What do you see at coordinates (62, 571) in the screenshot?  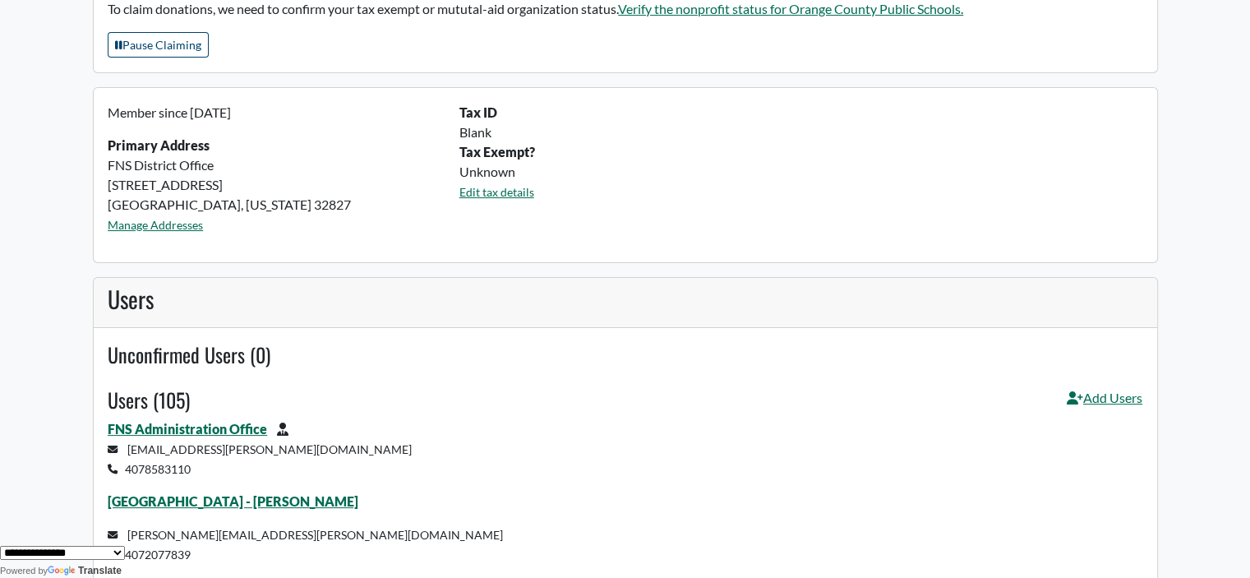 I see `img: Google Translate` at bounding box center [62, 571].